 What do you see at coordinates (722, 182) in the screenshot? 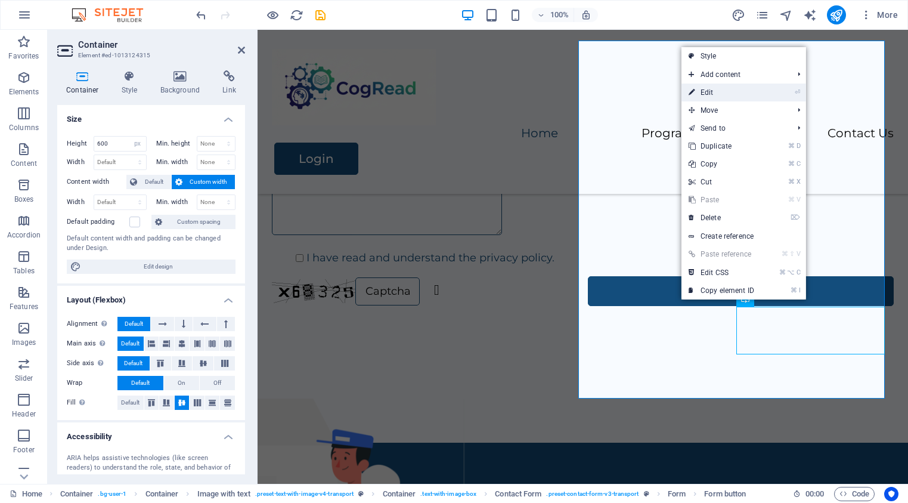
I see `a: ⌘XCut` at bounding box center [722, 182].